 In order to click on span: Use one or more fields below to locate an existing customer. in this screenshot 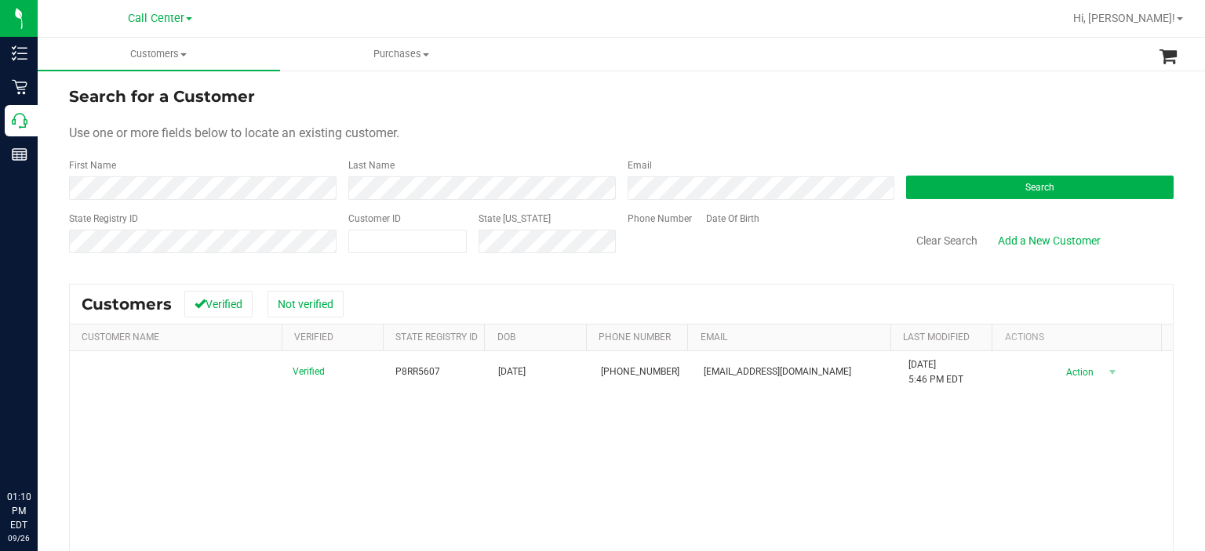, I will do `click(234, 133)`.